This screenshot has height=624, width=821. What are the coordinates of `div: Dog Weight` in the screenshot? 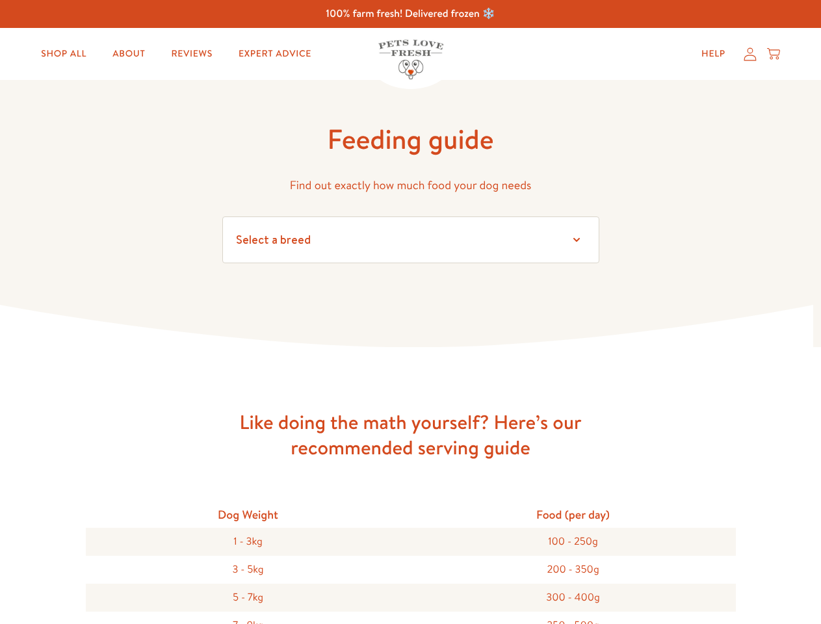 It's located at (248, 514).